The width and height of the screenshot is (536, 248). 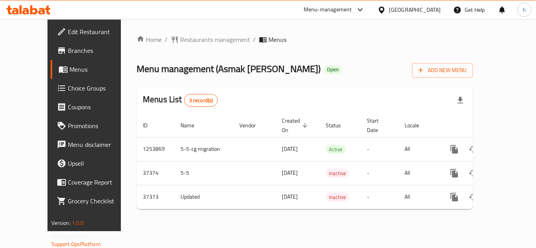 I want to click on span: Open, so click(x=333, y=69).